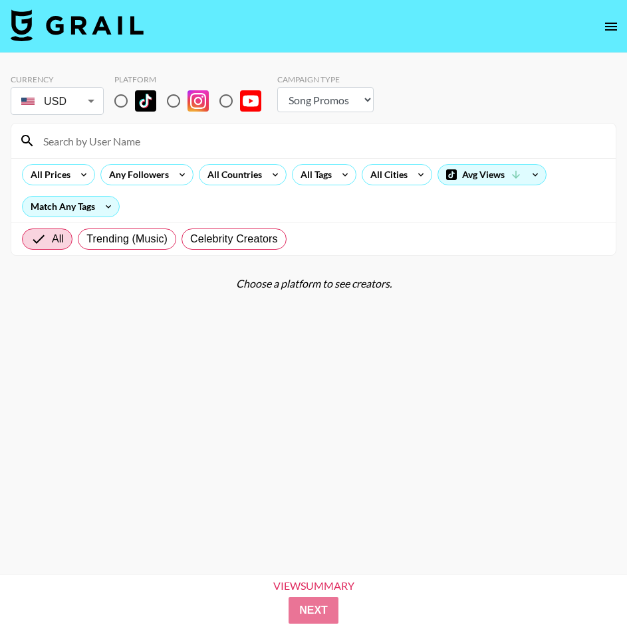 Image resolution: width=627 pixels, height=627 pixels. I want to click on div: All Prices, so click(48, 175).